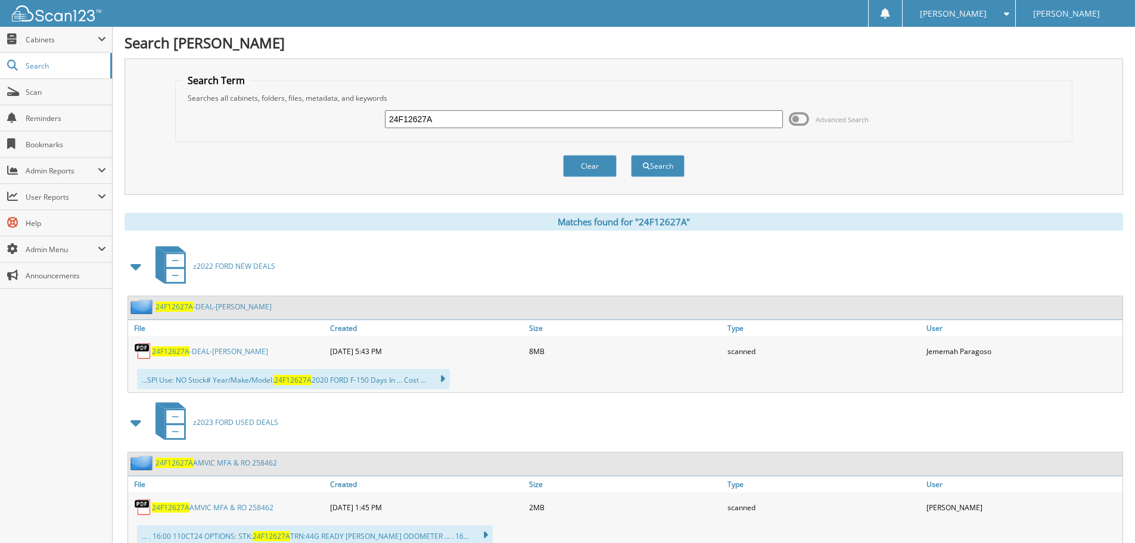  I want to click on span: Help, so click(66, 223).